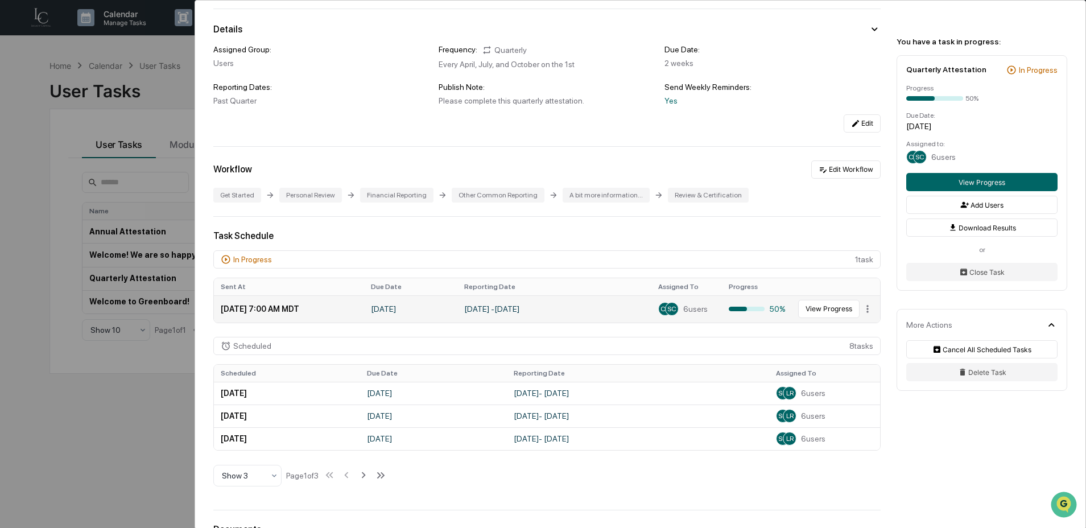  Describe the element at coordinates (862, 123) in the screenshot. I see `button: Edit` at that location.